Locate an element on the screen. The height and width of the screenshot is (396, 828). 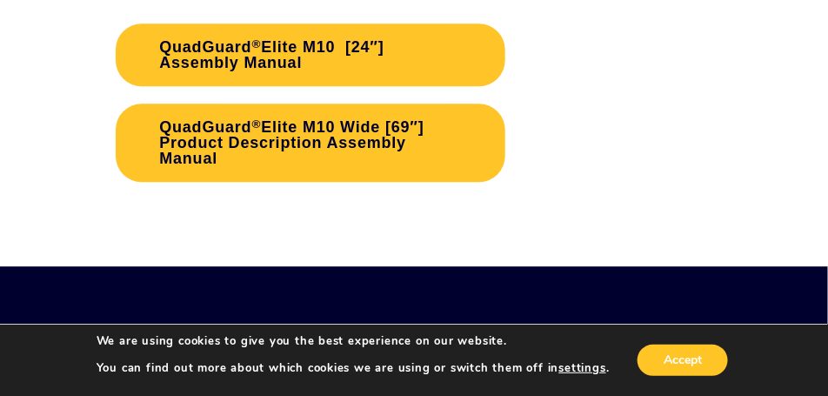
button: Accept is located at coordinates (683, 360).